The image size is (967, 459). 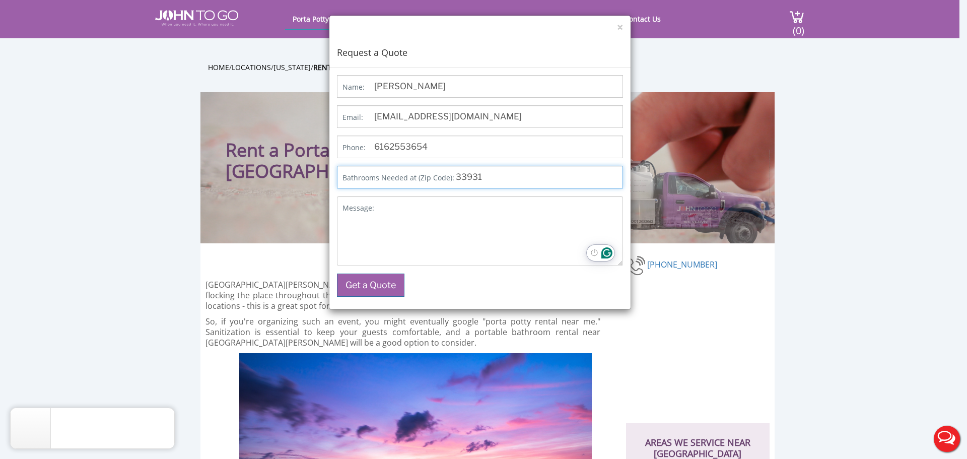 What do you see at coordinates (398, 178) in the screenshot?
I see `label: Bathrooms Needed at (Zip Code):` at bounding box center [398, 178].